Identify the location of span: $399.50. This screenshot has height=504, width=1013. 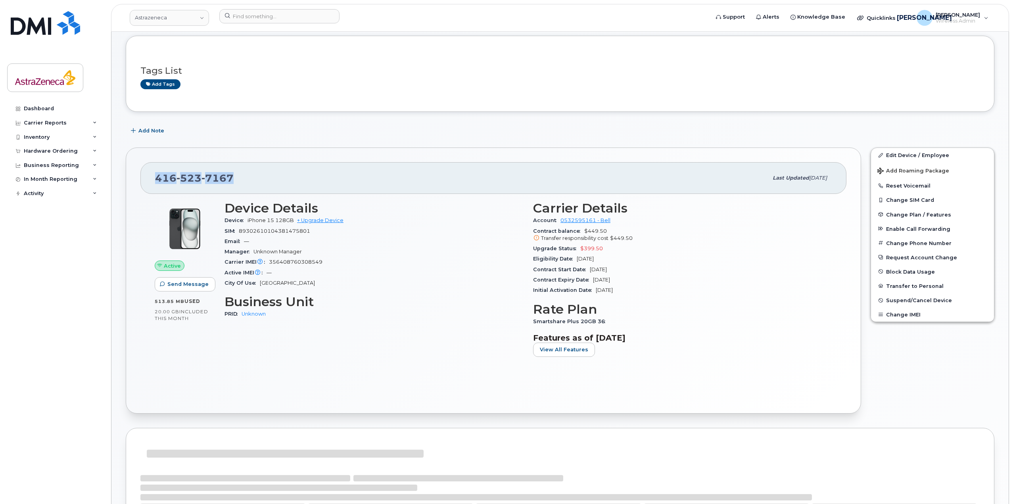
(592, 248).